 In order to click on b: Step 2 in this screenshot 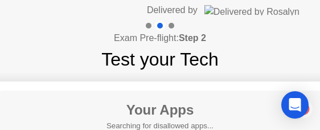, I will do `click(192, 38)`.